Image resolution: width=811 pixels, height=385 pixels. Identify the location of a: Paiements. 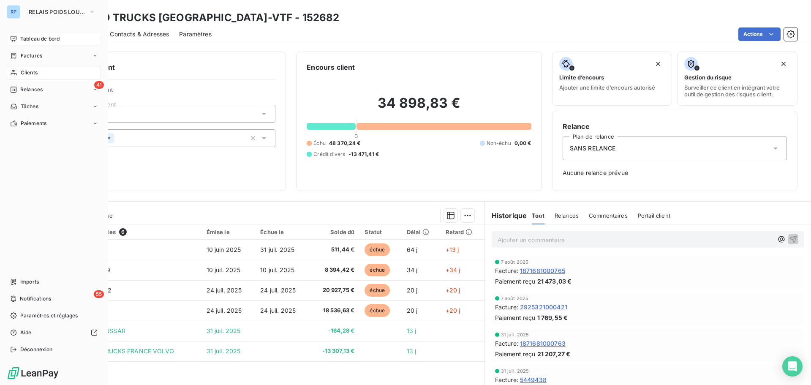
(54, 123).